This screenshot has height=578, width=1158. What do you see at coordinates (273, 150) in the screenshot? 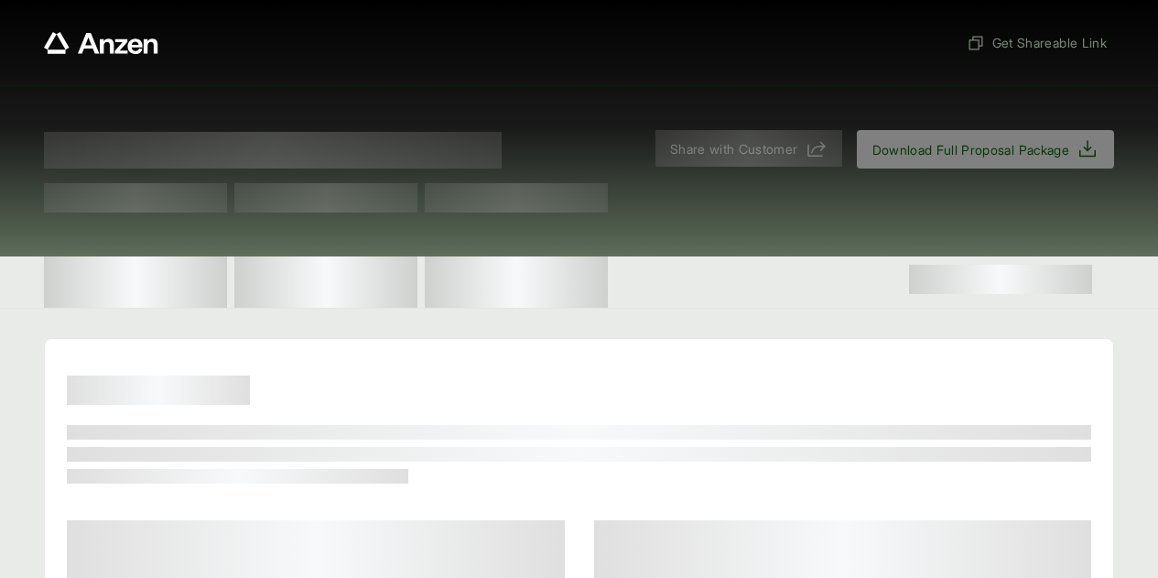
I see `span: Proposal for` at bounding box center [273, 150].